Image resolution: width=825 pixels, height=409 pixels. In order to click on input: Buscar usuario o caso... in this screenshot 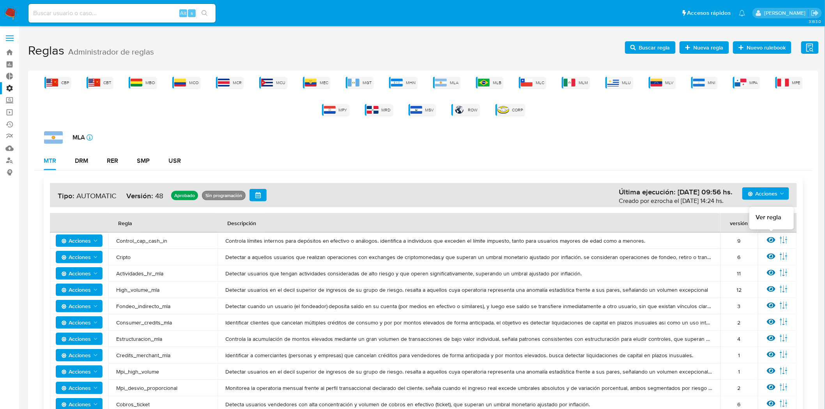, I will do `click(122, 13)`.